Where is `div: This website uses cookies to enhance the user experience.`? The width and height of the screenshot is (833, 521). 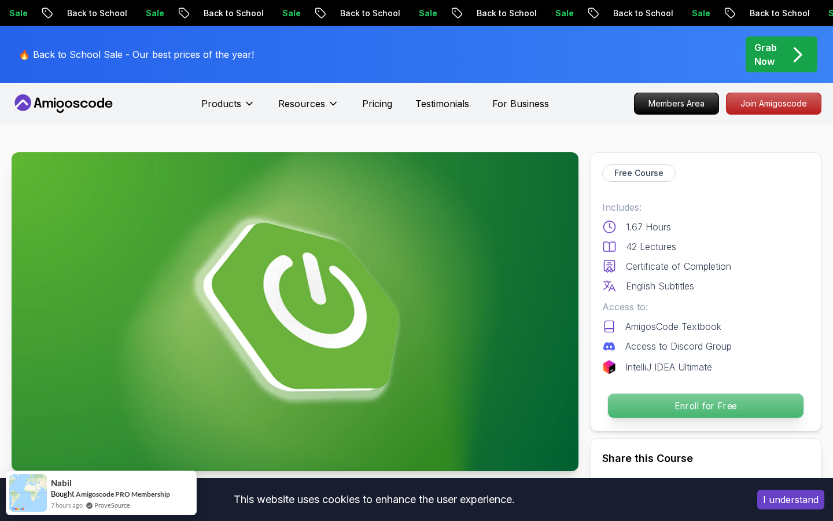
div: This website uses cookies to enhance the user experience. is located at coordinates (374, 499).